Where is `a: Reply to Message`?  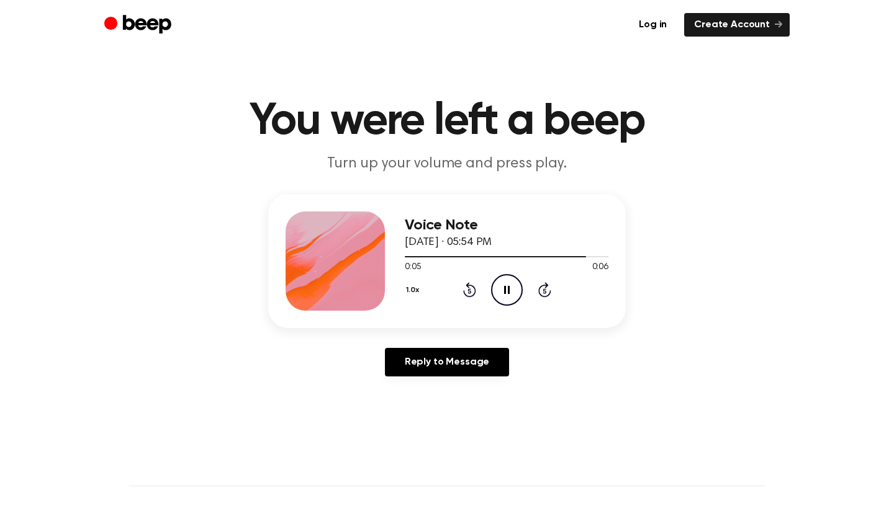
a: Reply to Message is located at coordinates (447, 362).